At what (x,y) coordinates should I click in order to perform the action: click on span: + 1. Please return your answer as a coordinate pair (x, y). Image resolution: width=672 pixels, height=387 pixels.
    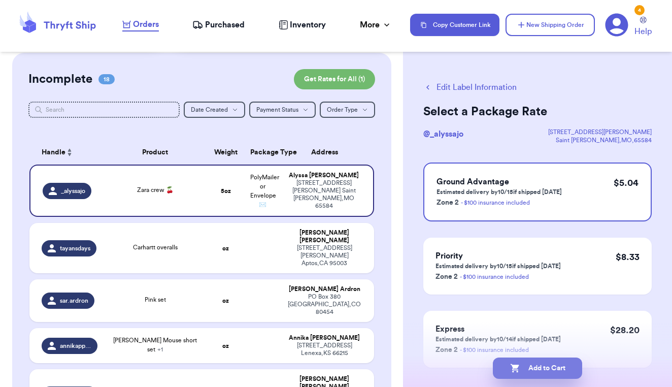
    Looking at the image, I should click on (160, 349).